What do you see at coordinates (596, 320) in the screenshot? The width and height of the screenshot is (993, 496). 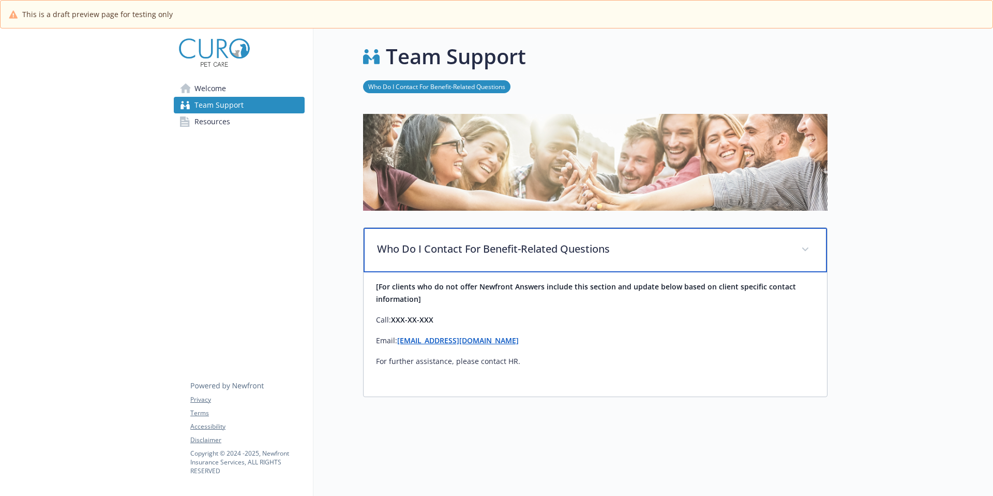 I see `p: Call:` at bounding box center [596, 320].